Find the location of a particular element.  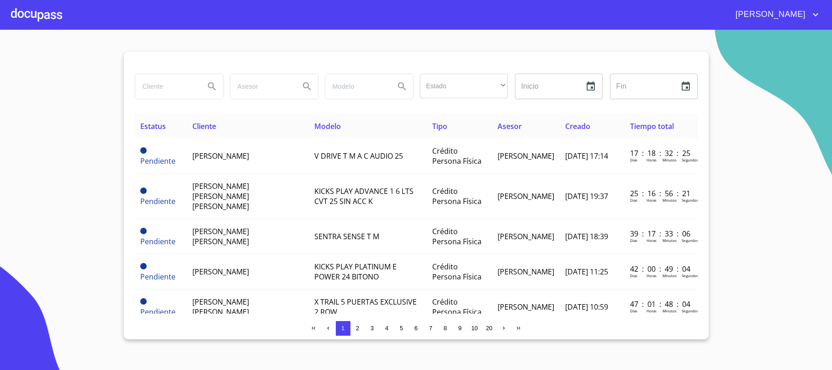

span: 2 is located at coordinates (357, 328).